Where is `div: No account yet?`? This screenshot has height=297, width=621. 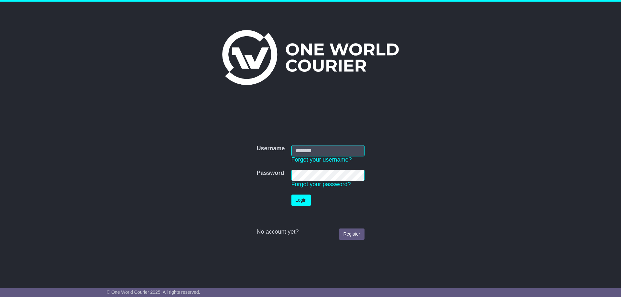 div: No account yet? is located at coordinates (310, 232).